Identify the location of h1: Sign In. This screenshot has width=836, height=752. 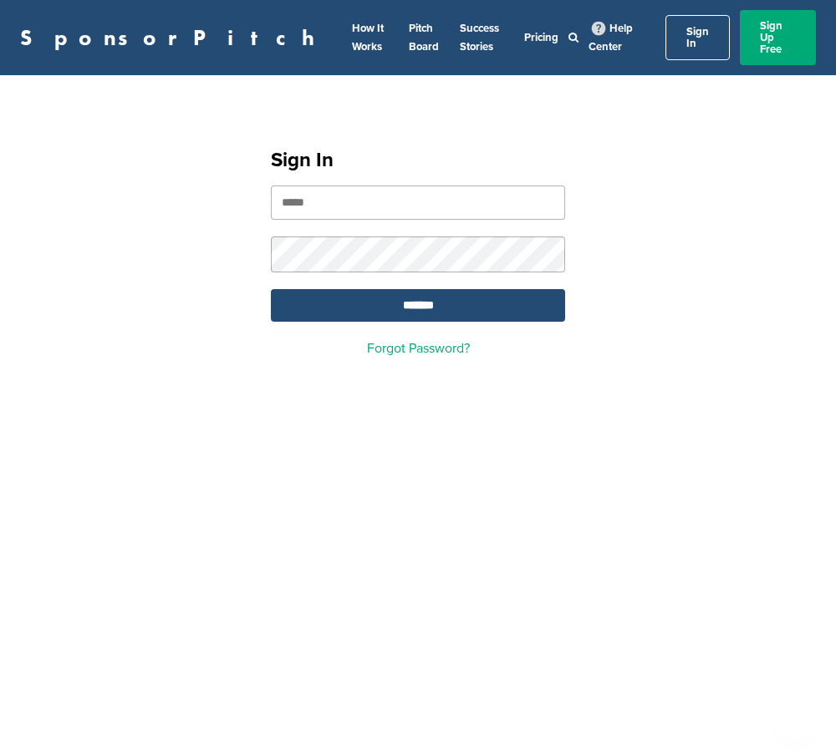
(418, 161).